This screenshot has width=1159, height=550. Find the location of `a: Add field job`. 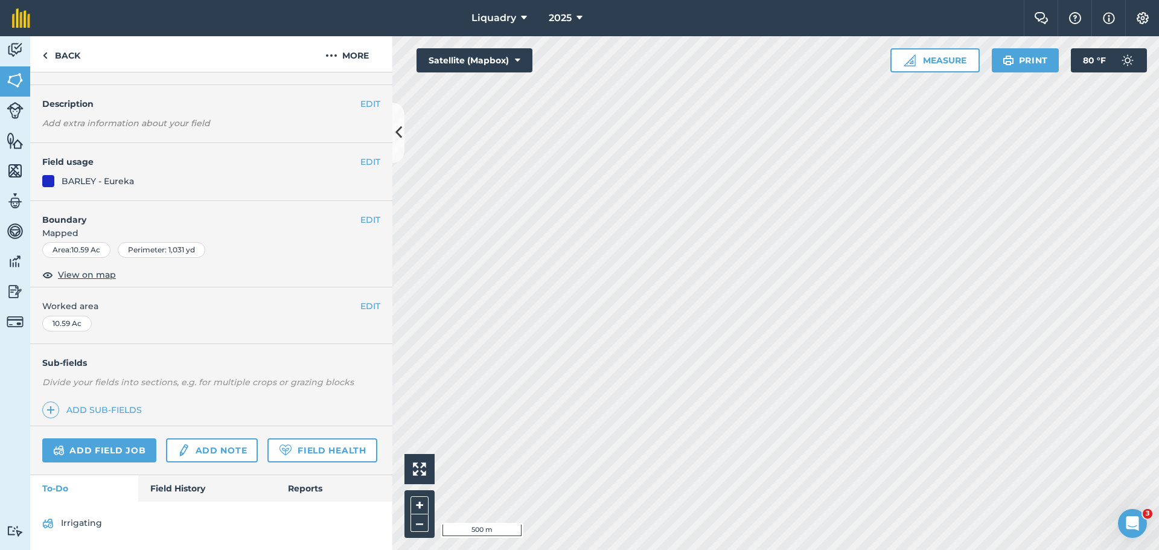

a: Add field job is located at coordinates (99, 450).